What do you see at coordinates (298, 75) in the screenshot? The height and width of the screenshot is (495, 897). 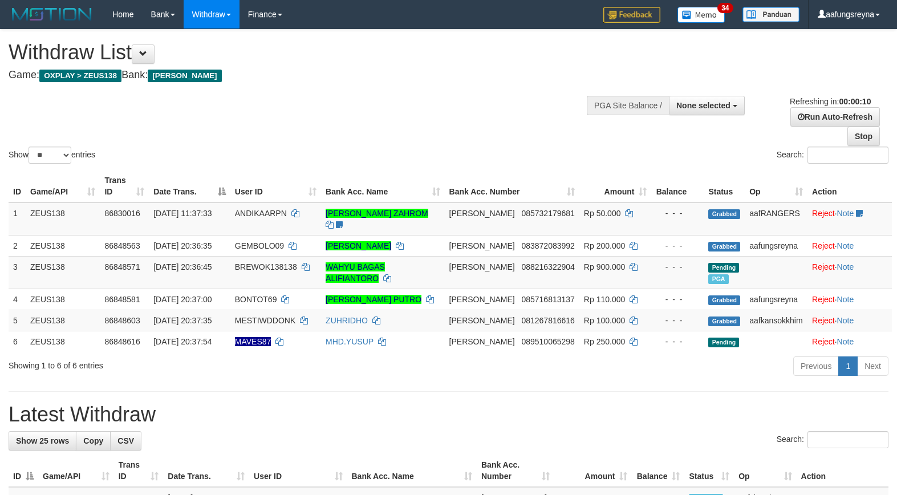 I see `h4: Game: Bank:` at bounding box center [298, 75].